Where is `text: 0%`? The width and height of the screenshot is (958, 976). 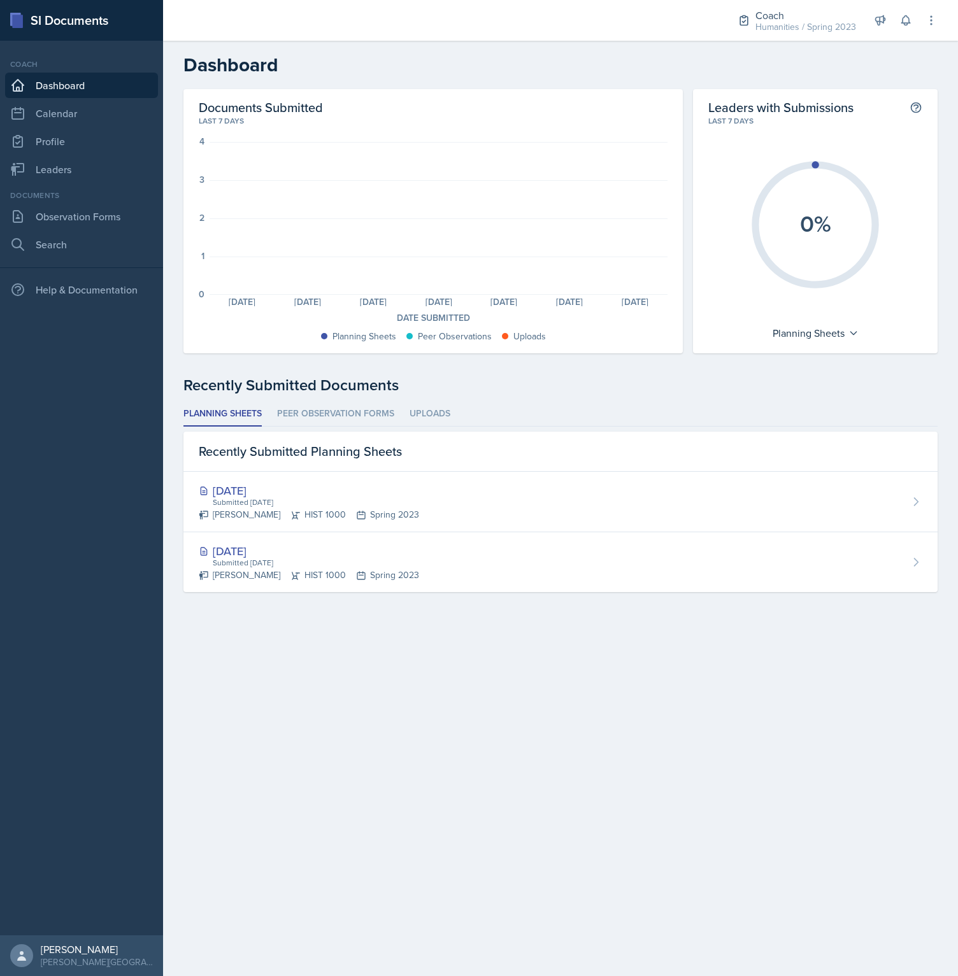 text: 0% is located at coordinates (815, 223).